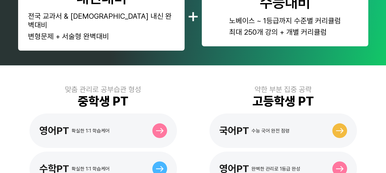 Image resolution: width=386 pixels, height=173 pixels. Describe the element at coordinates (234, 131) in the screenshot. I see `div: 국어PT` at that location.